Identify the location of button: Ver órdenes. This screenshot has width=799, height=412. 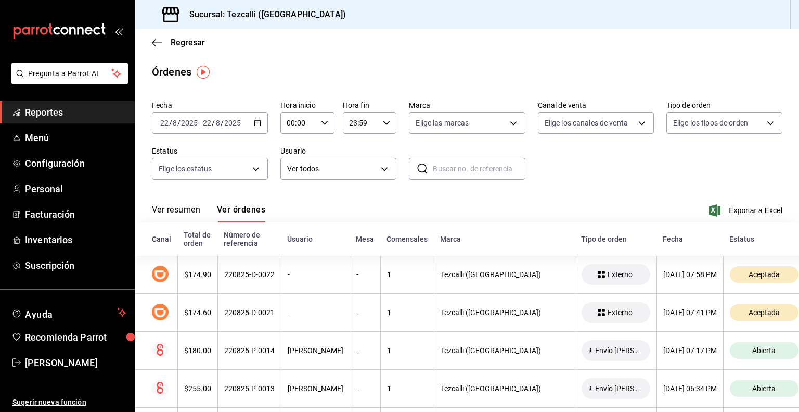
(241, 213).